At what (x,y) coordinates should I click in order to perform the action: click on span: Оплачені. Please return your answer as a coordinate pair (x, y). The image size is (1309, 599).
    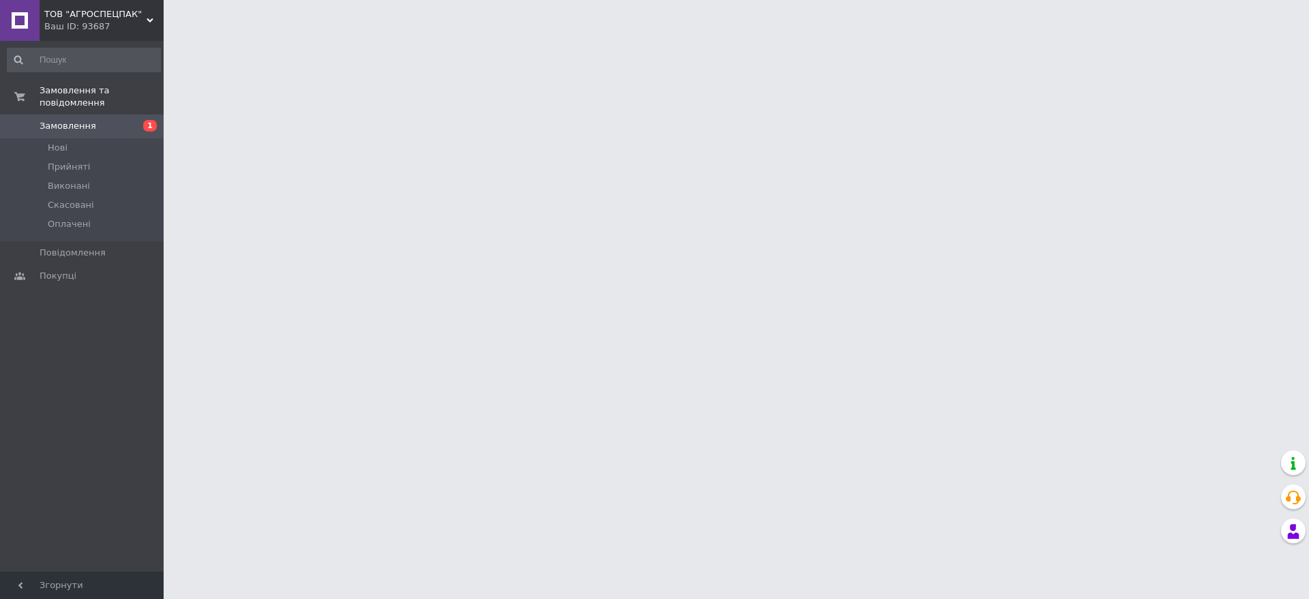
    Looking at the image, I should click on (69, 224).